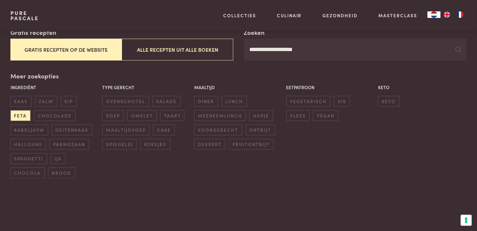 The image size is (477, 231). Describe the element at coordinates (21, 116) in the screenshot. I see `span: feta` at that location.